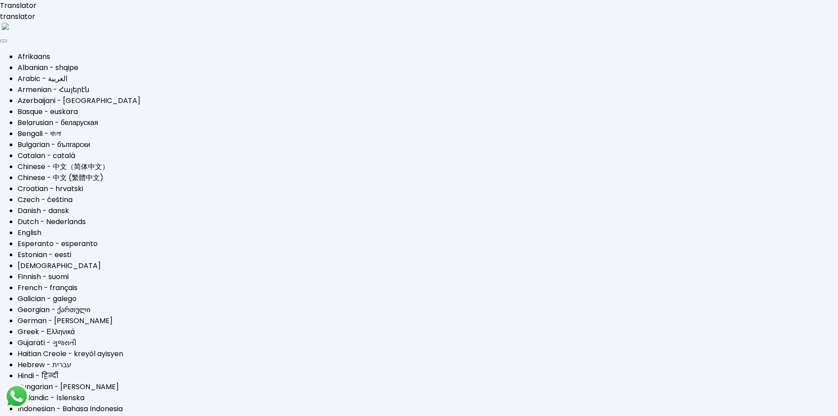 The height and width of the screenshot is (416, 838). Describe the element at coordinates (58, 122) in the screenshot. I see `a: Belarusian - беларуская` at that location.